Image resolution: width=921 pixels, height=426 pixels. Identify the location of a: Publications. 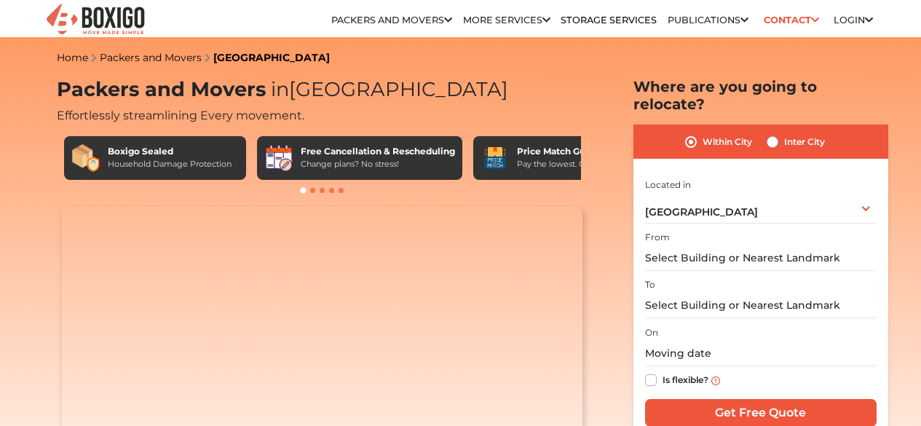
(707, 20).